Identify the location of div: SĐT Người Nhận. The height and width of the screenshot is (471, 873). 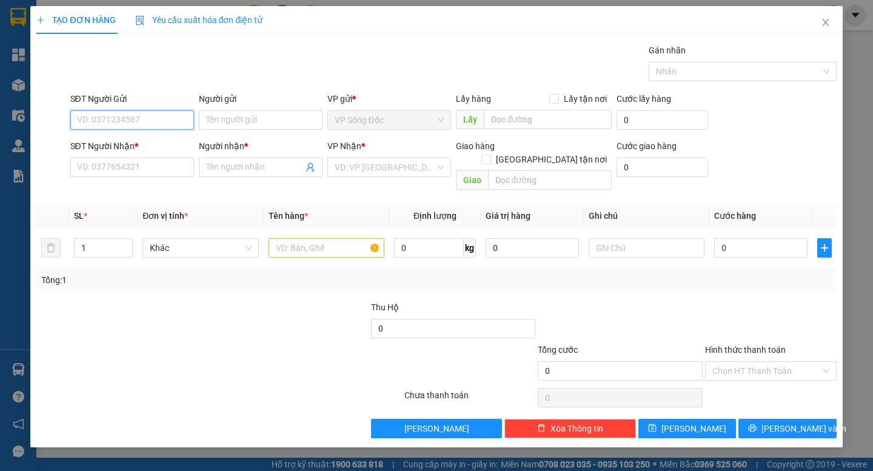
(132, 146).